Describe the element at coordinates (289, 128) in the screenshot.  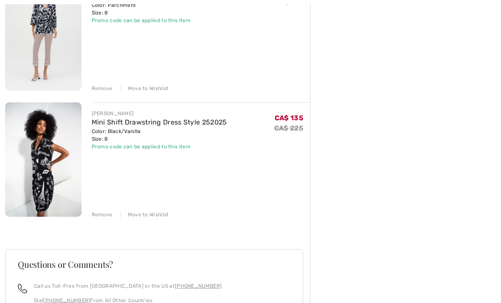
I see `s: CA$ 225` at that location.